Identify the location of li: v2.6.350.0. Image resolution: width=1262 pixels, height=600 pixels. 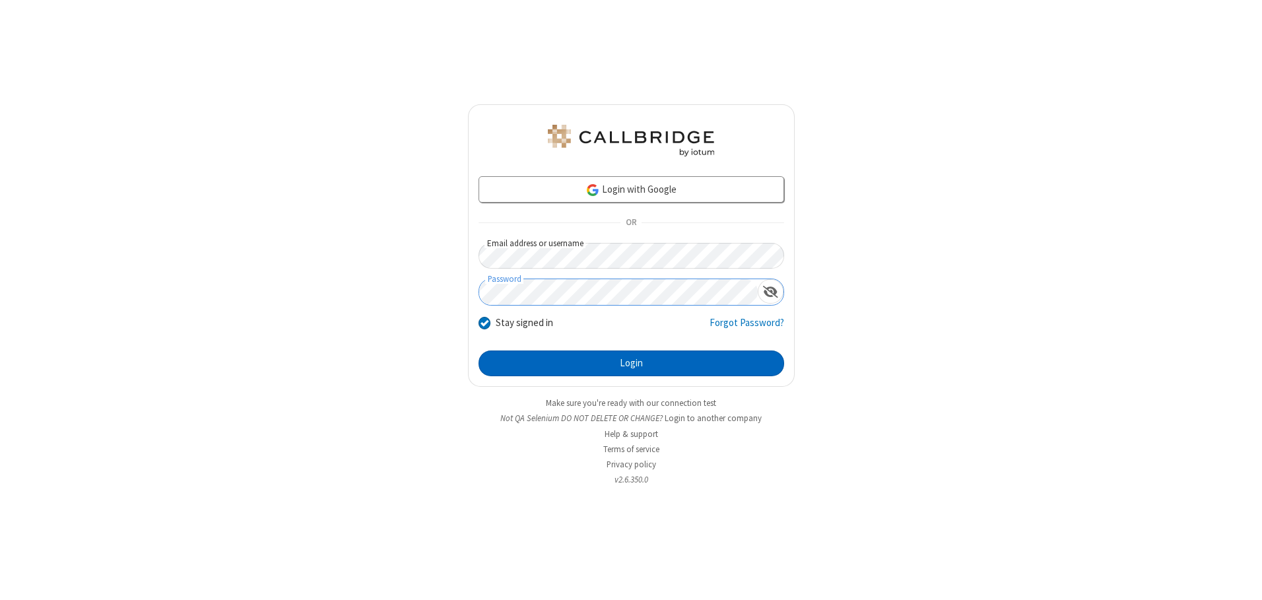
(631, 479).